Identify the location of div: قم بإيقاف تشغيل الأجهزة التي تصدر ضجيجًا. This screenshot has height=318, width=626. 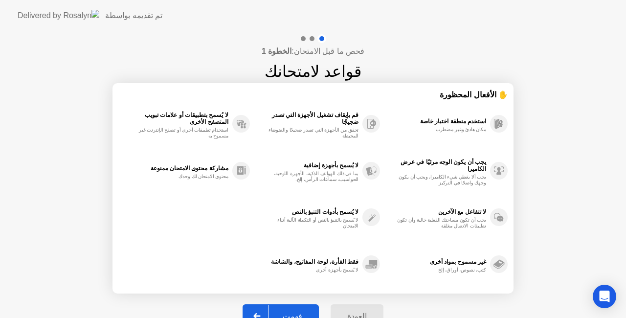
(307, 118).